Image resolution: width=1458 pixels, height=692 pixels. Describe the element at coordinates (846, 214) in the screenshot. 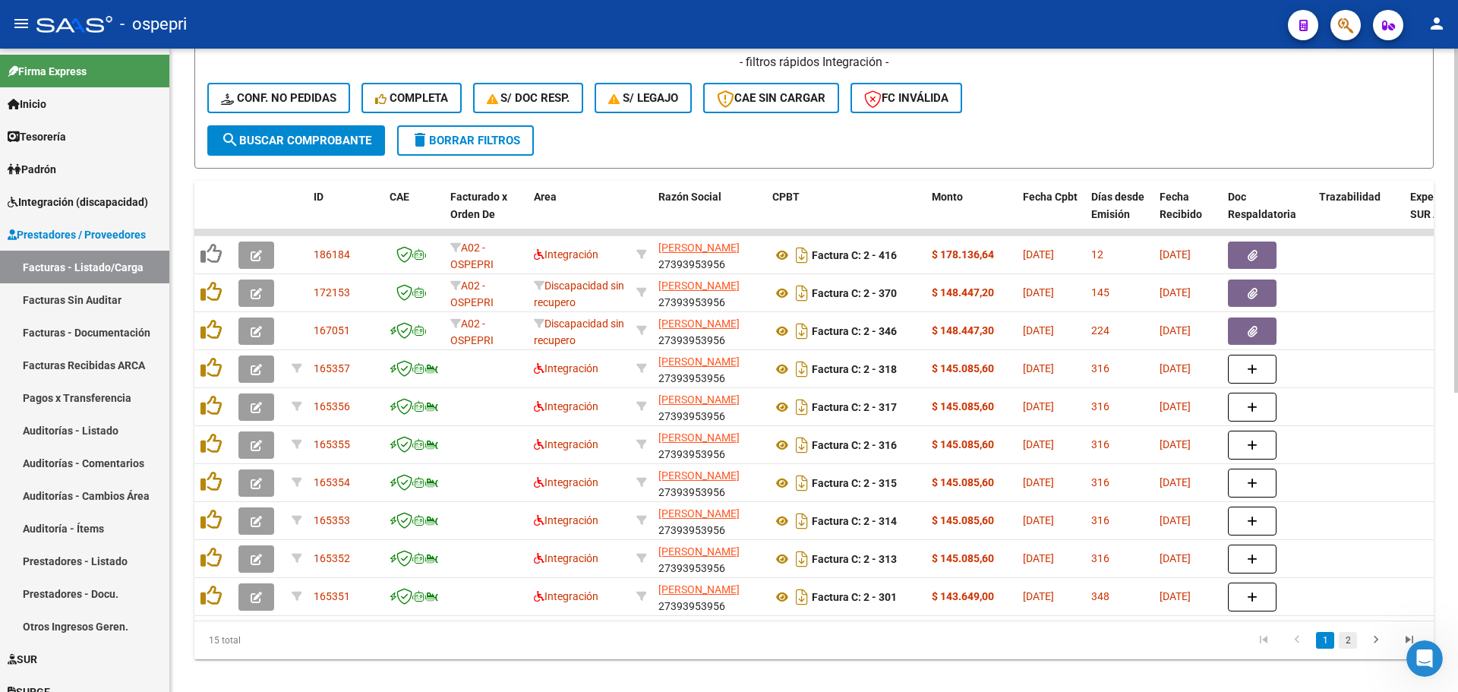

I see `datatable-header-cell: CPBT` at that location.